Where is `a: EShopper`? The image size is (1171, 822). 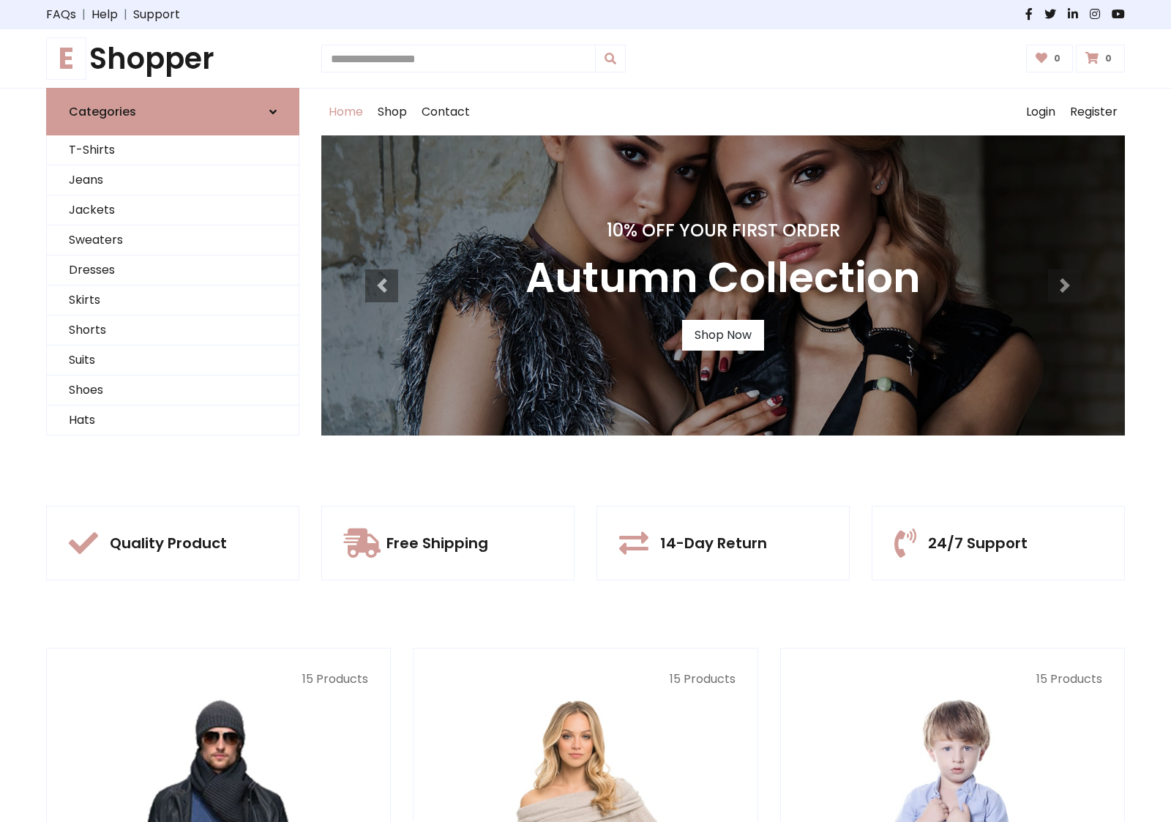
a: EShopper is located at coordinates (173, 59).